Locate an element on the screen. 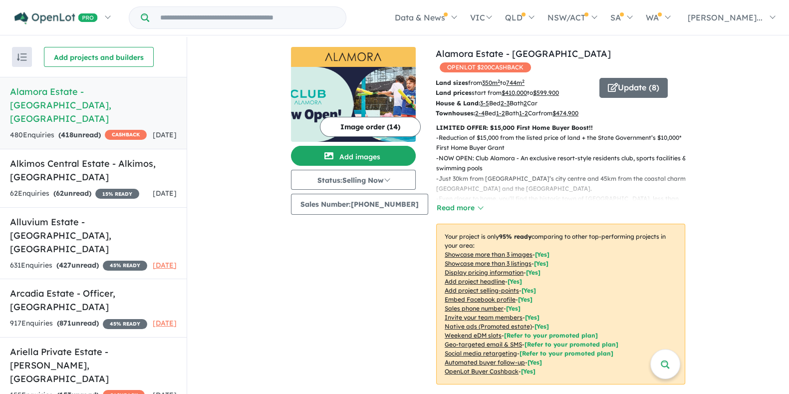 The width and height of the screenshot is (789, 394). u: Weekend eDM slots is located at coordinates (473, 335).